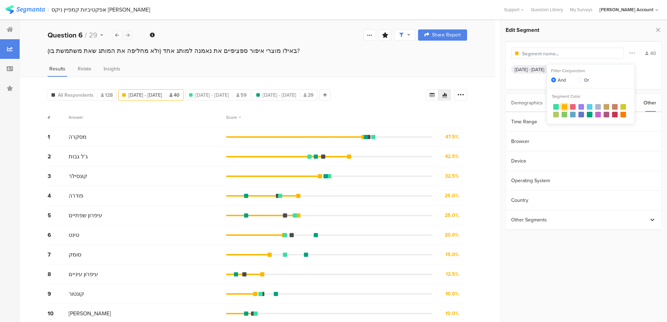  I want to click on span: טינט, so click(74, 234).